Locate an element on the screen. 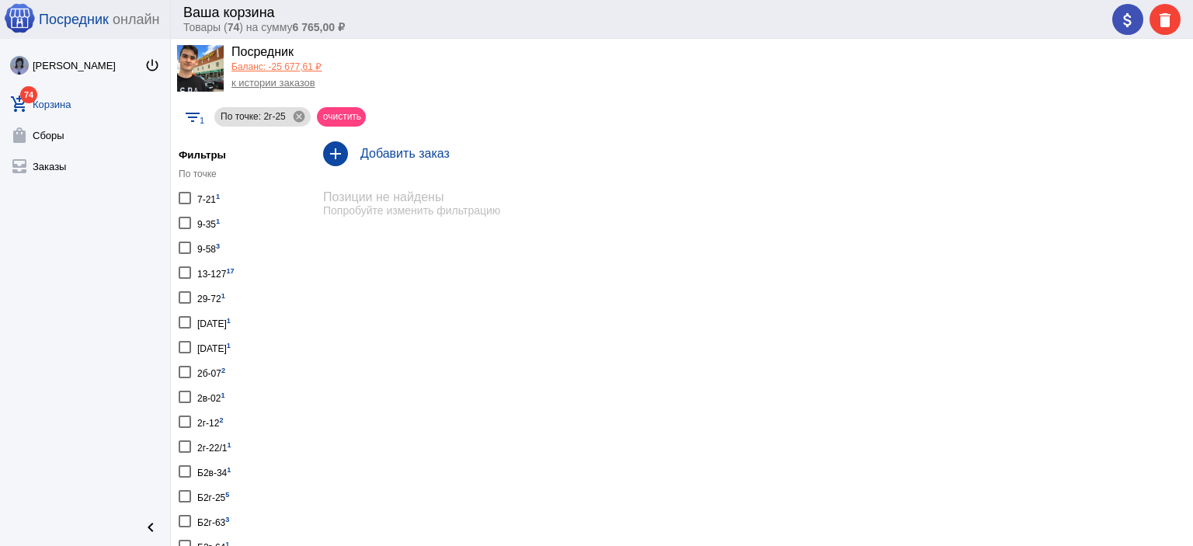 The width and height of the screenshot is (1193, 546). span: 1 is located at coordinates (202, 120).